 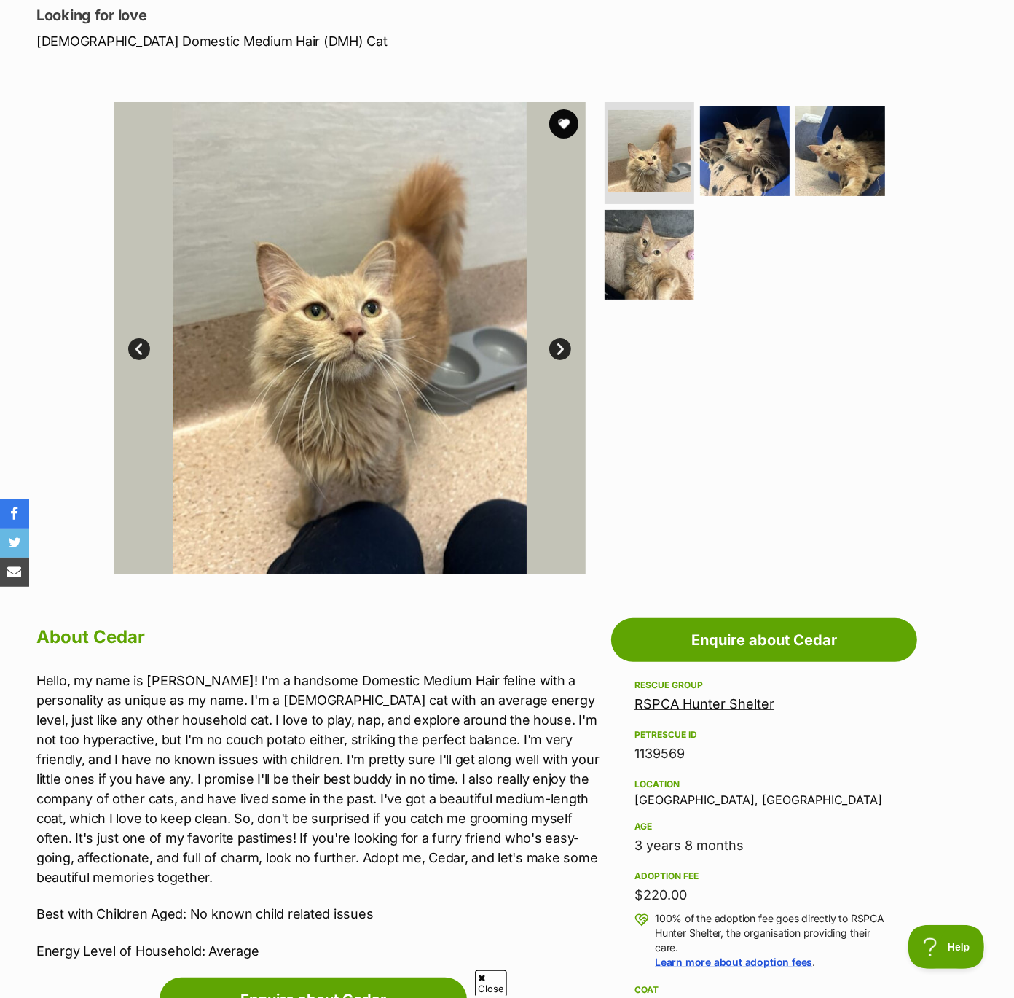 I want to click on h2: About Cedar, so click(x=320, y=637).